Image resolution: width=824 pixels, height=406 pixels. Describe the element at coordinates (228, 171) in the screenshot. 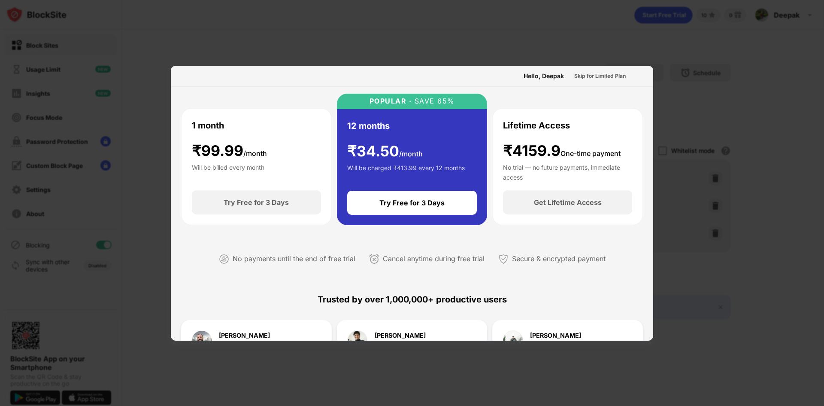

I see `div: Will be billed every month` at that location.